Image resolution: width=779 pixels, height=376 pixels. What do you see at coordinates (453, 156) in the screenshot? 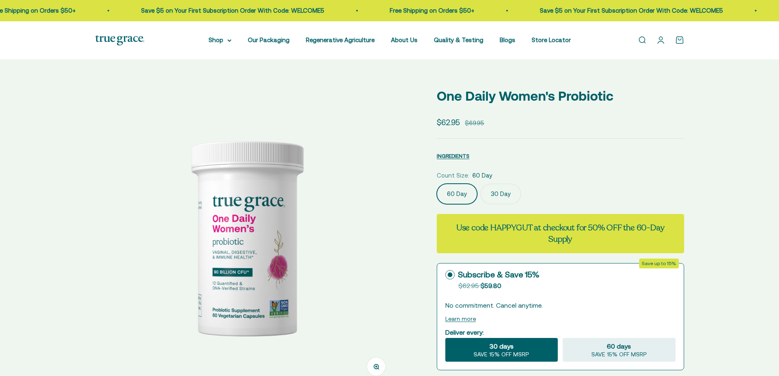
I see `button: INGREDIENTS` at bounding box center [453, 156].